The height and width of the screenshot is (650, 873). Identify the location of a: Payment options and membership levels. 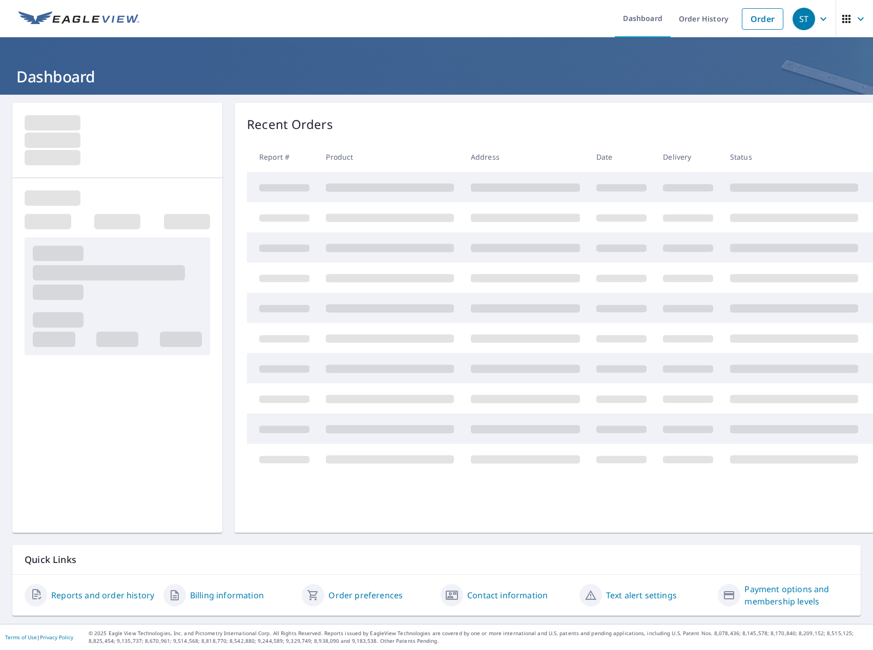
(796, 596).